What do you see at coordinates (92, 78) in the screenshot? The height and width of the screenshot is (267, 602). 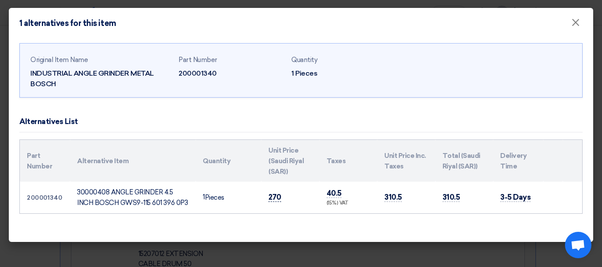 I see `font: INDUSTRIAL ANGLE GRINDER METAL BOSCH` at bounding box center [92, 78].